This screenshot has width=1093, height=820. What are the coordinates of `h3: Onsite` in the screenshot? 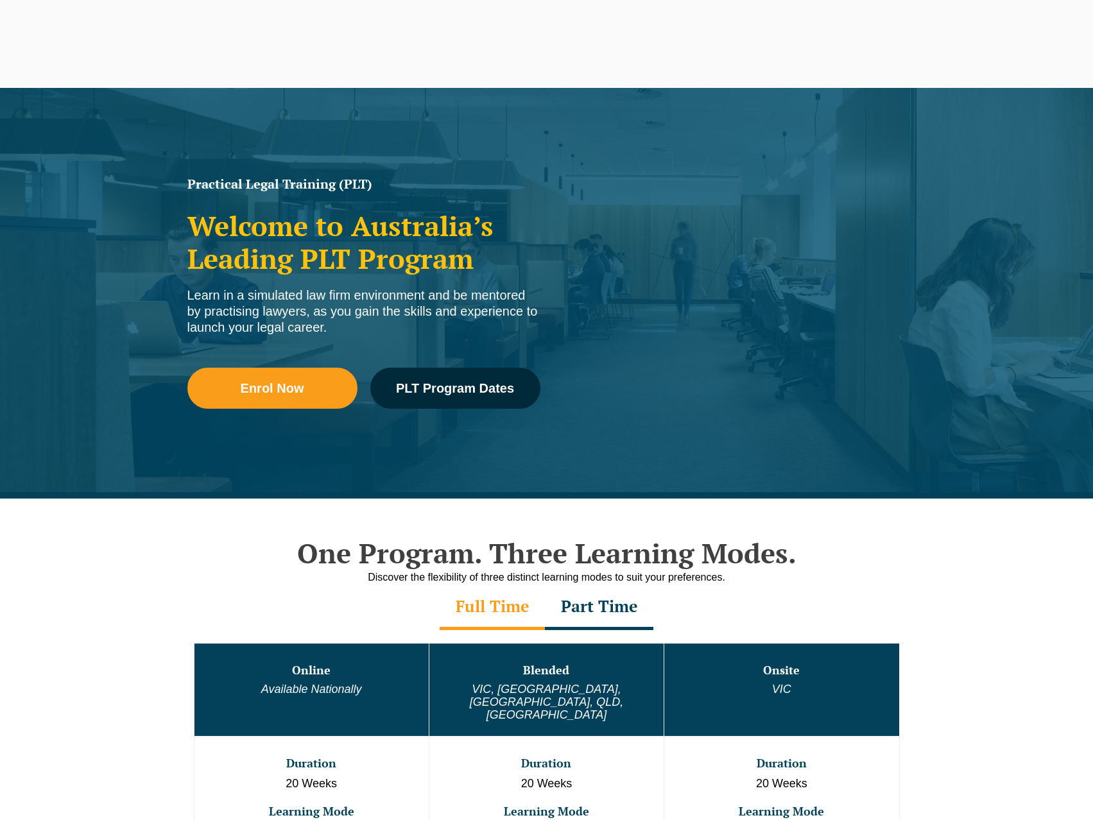 It's located at (781, 671).